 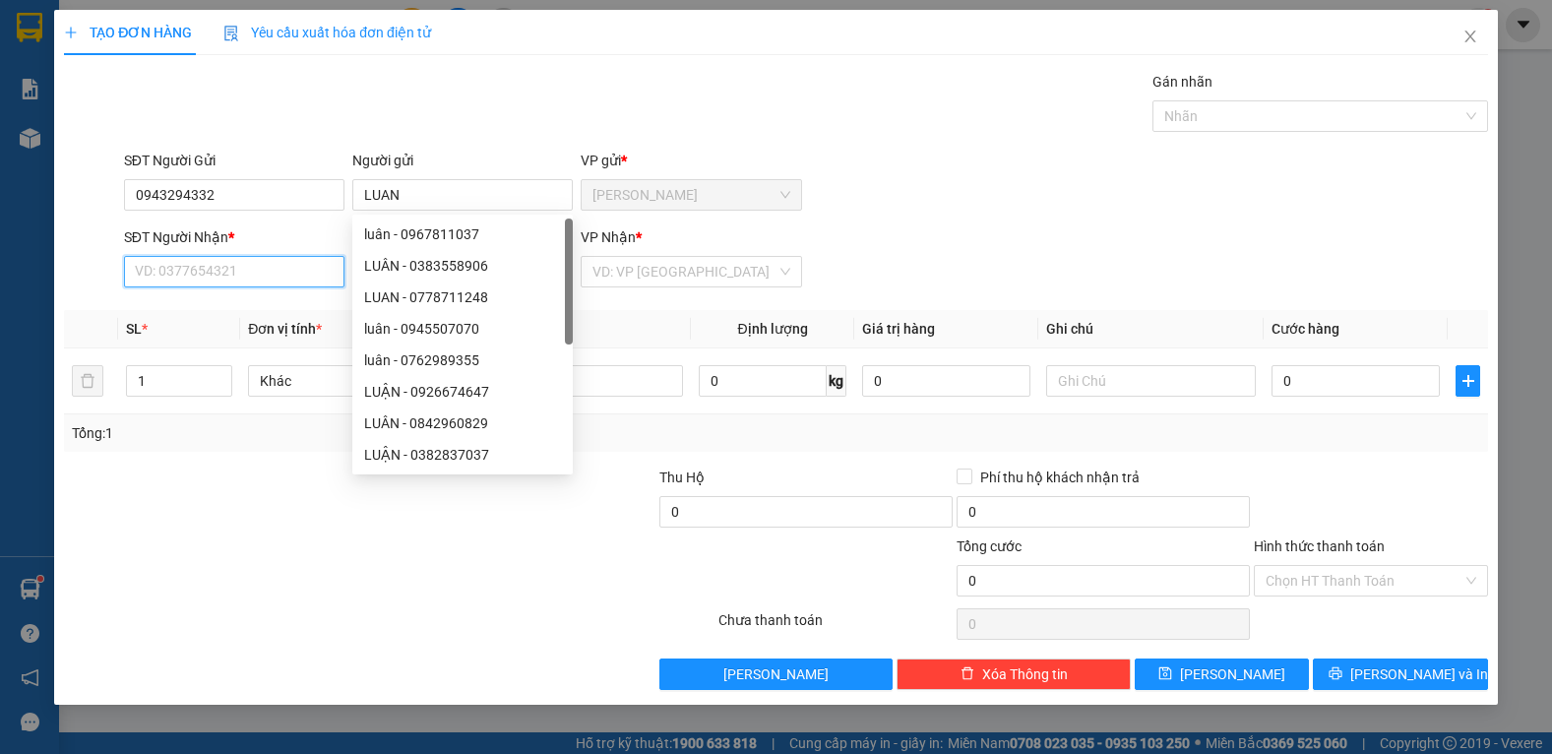 What do you see at coordinates (234, 160) in the screenshot?
I see `div: SĐT Người Gửi` at bounding box center [234, 160].